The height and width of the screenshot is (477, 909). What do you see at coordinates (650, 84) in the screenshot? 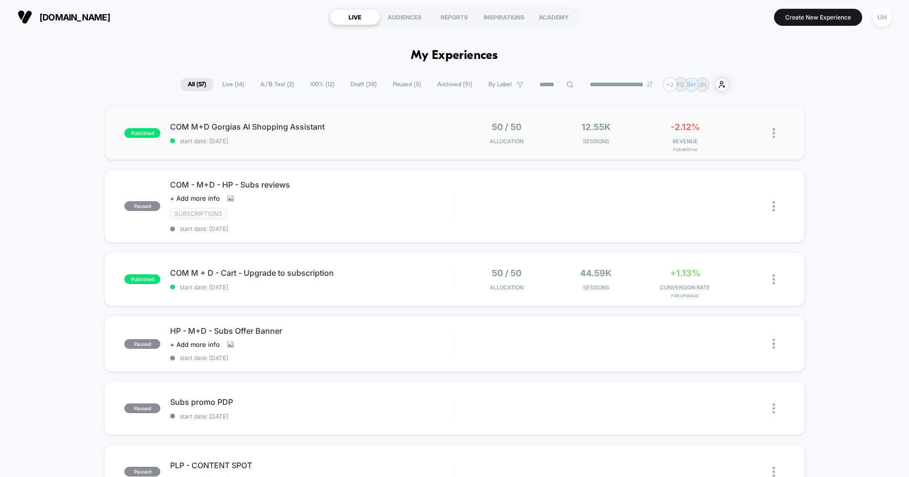
I see `img: end` at bounding box center [650, 84].